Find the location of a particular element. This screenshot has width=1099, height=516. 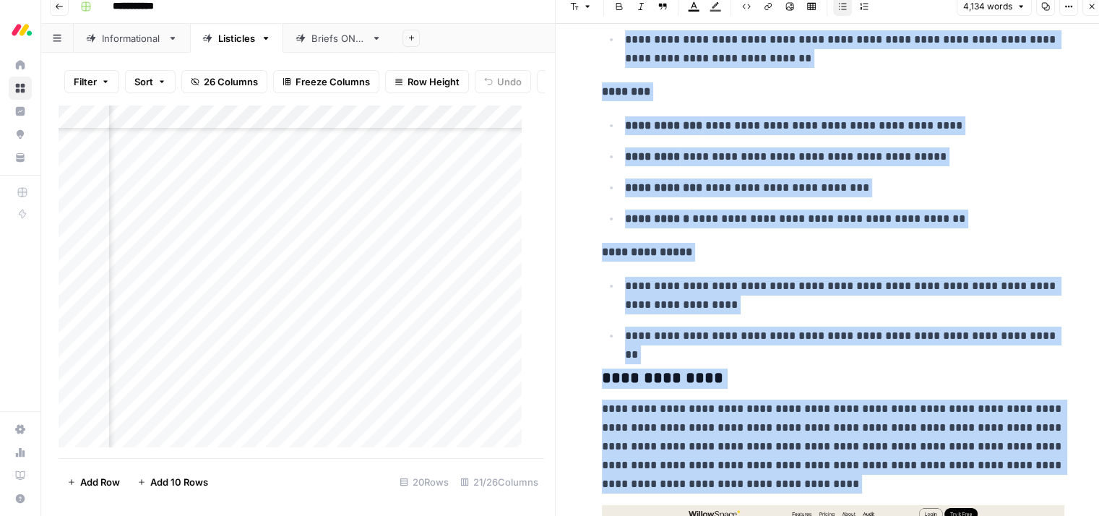

button: Freeze Columns is located at coordinates (326, 82).